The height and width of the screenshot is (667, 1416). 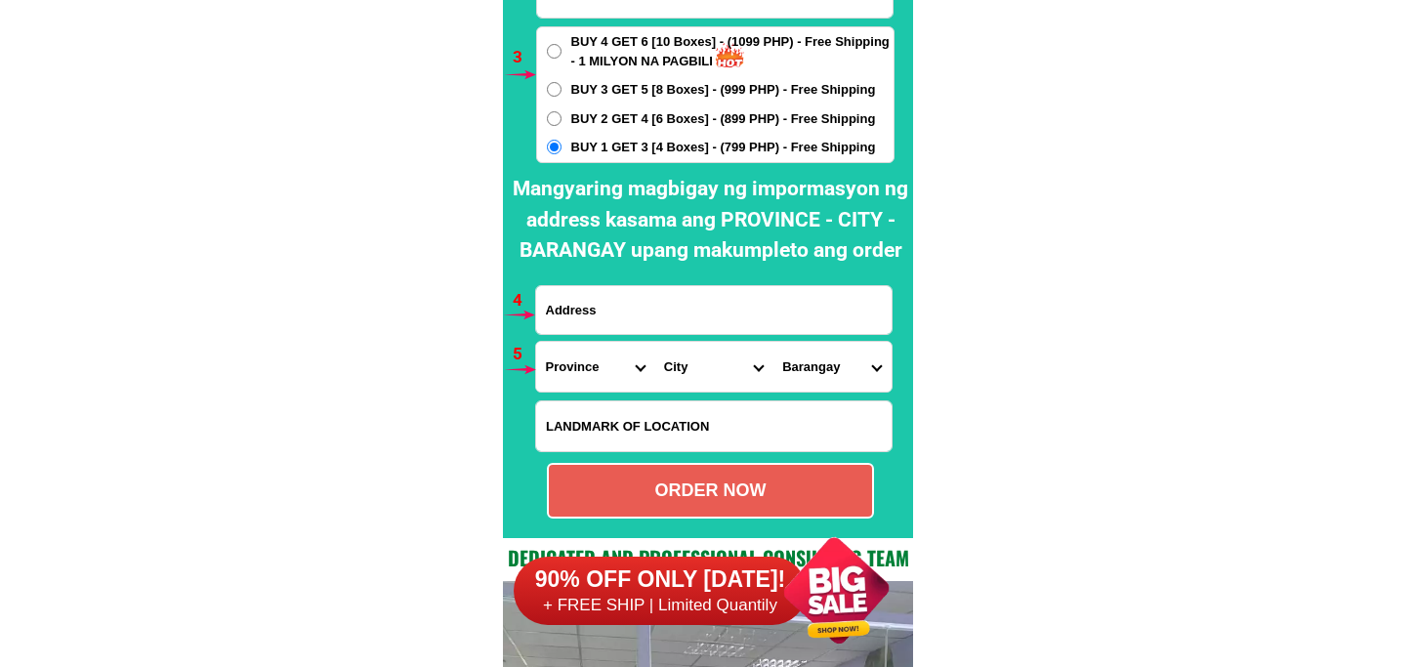 I want to click on select: Select commune, so click(x=831, y=366).